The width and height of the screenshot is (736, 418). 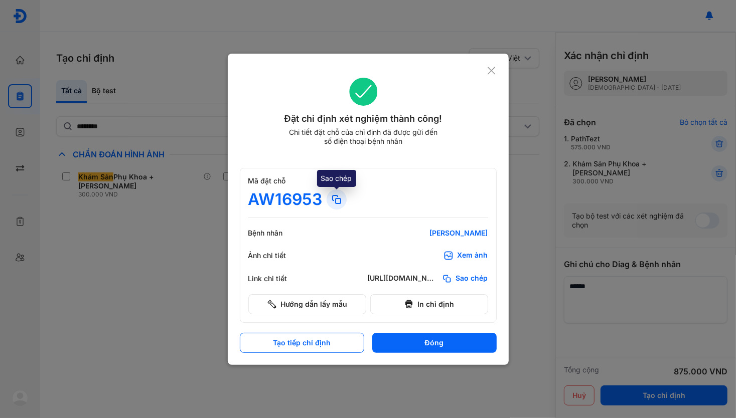 I want to click on button: In chỉ định, so click(x=429, y=305).